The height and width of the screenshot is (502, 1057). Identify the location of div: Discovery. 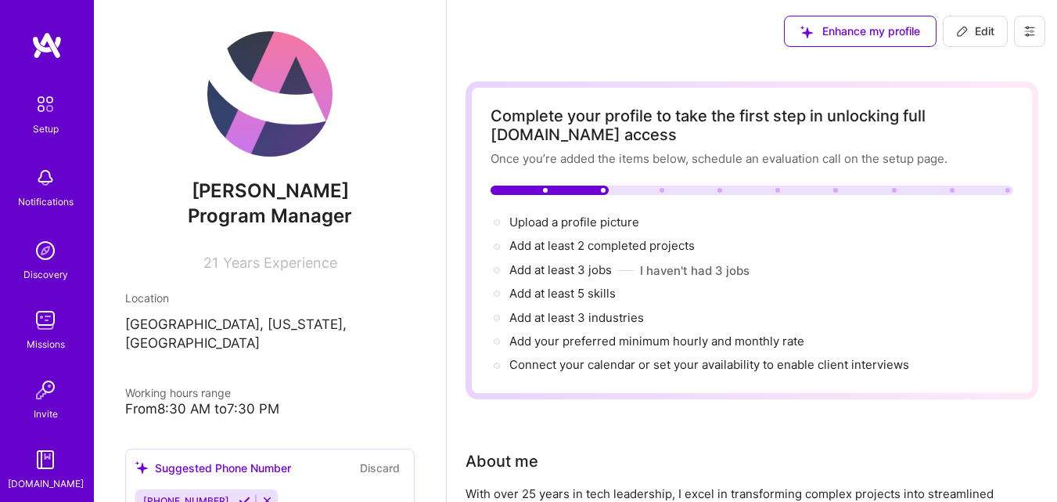
(45, 274).